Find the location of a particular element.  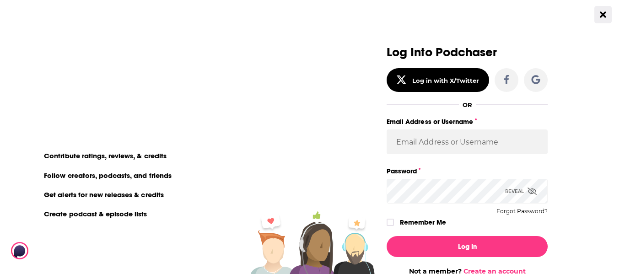

li: Follow creators, podcasts, and friends is located at coordinates (108, 175).